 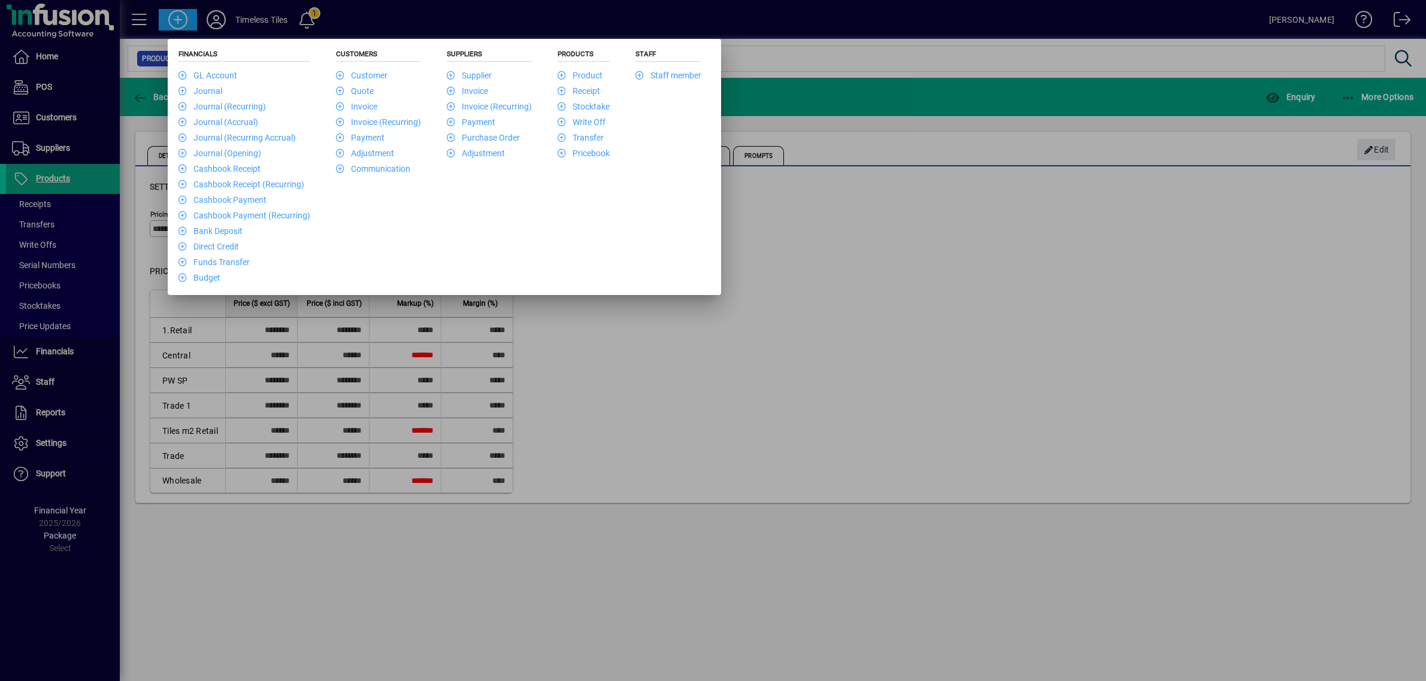 I want to click on a: Journal, so click(x=200, y=91).